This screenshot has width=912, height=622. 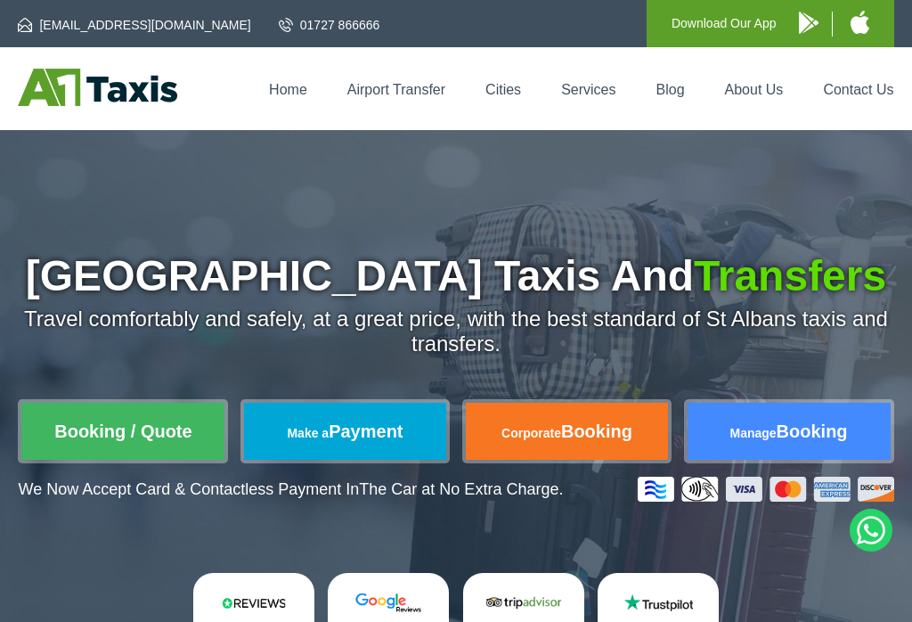 What do you see at coordinates (345, 431) in the screenshot?
I see `a: Make aPayment` at bounding box center [345, 431].